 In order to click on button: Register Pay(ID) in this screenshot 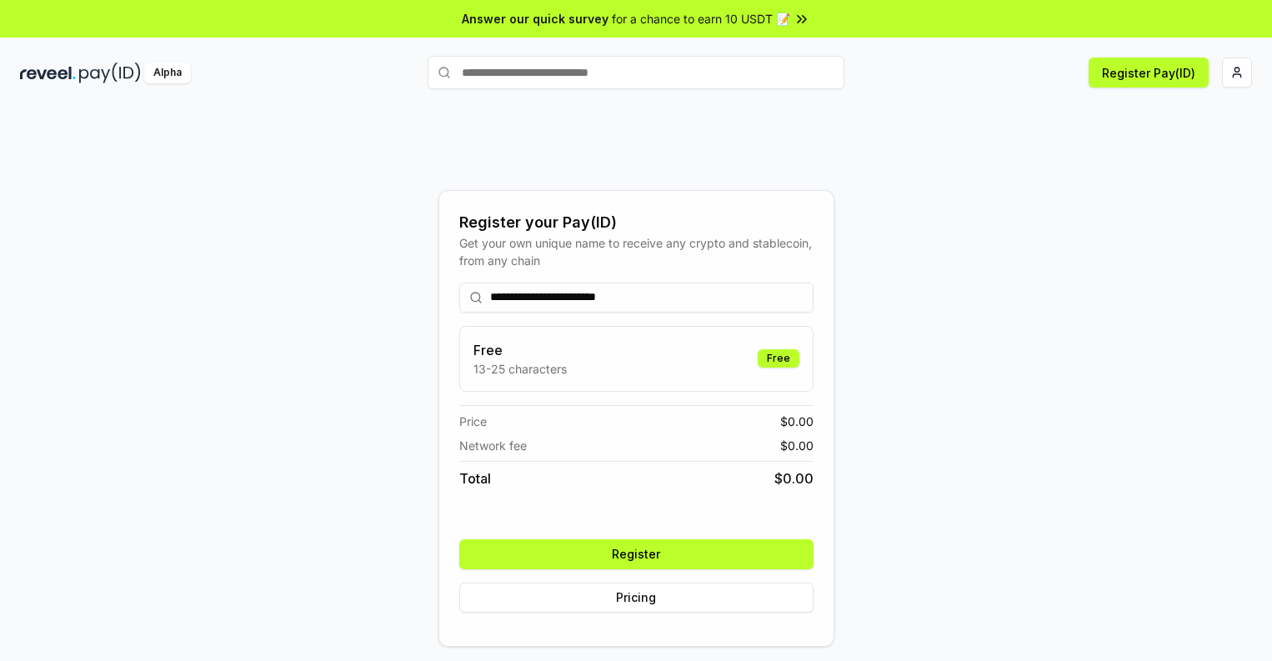, I will do `click(1148, 72)`.